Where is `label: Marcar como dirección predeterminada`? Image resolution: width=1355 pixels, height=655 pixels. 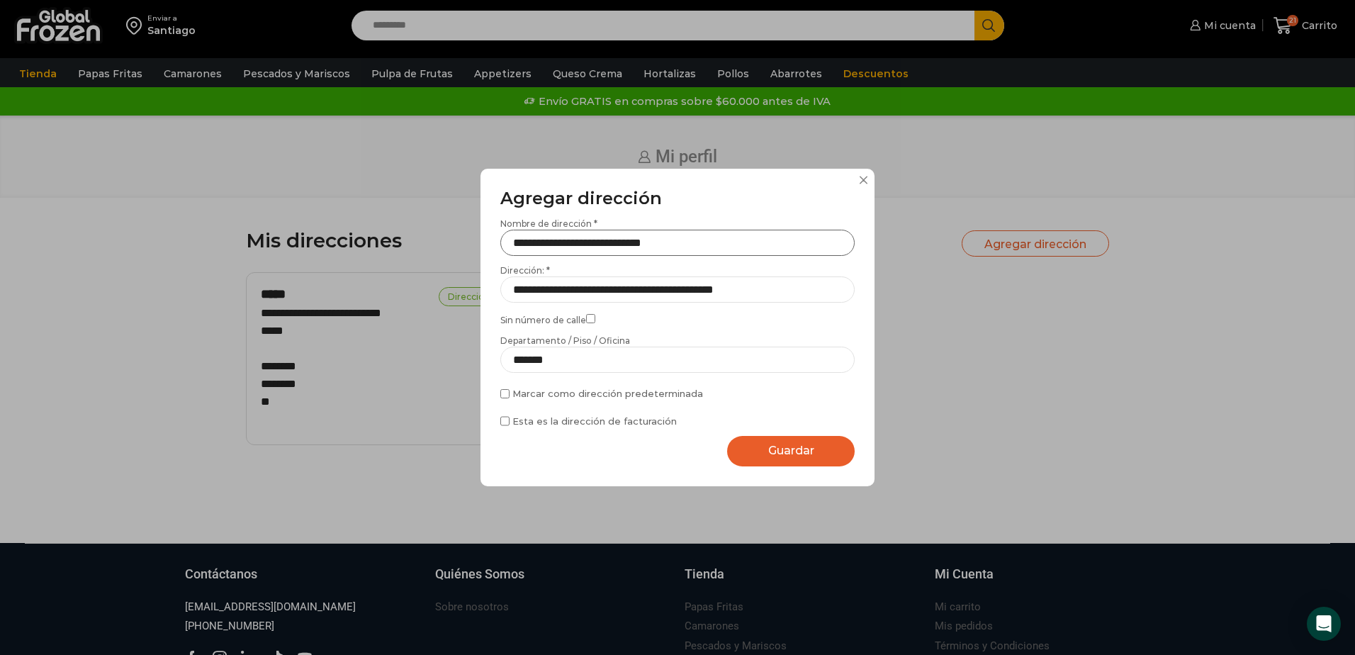
label: Marcar como dirección predeterminada is located at coordinates (678, 393).